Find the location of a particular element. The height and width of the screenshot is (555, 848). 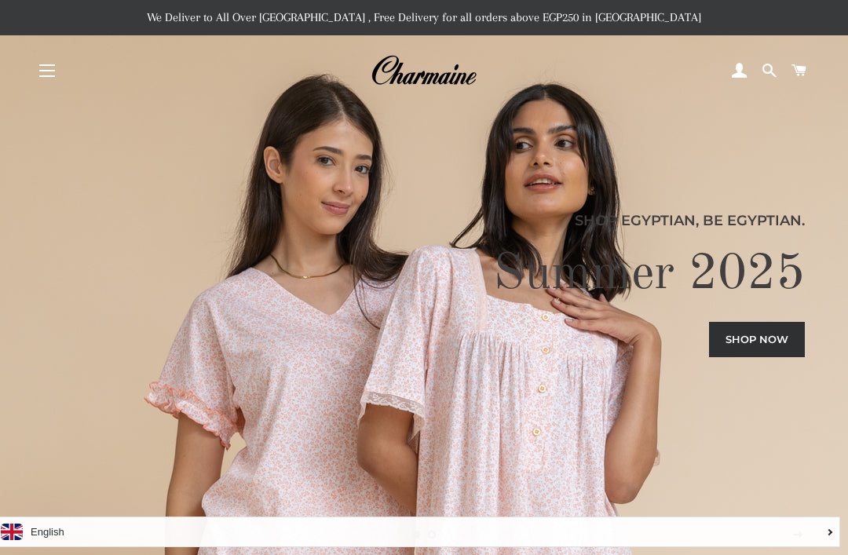

img: Charmaine Egypt is located at coordinates (423, 71).